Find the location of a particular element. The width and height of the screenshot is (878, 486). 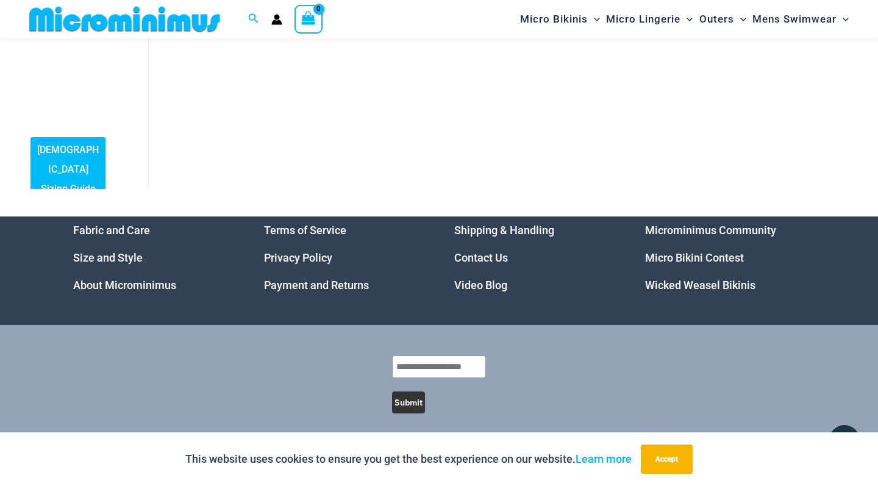

button: Accept is located at coordinates (667, 459).